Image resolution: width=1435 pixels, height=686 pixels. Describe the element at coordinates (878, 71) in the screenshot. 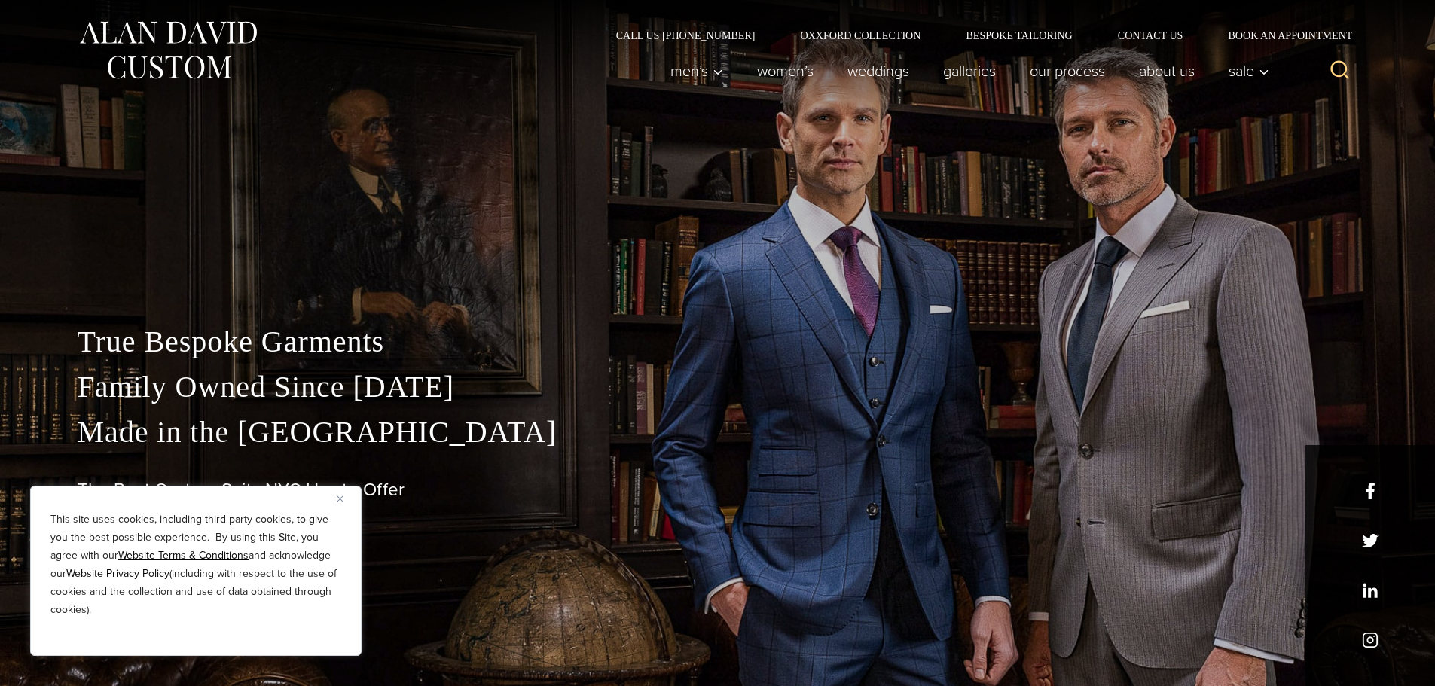

I see `a: weddings` at that location.